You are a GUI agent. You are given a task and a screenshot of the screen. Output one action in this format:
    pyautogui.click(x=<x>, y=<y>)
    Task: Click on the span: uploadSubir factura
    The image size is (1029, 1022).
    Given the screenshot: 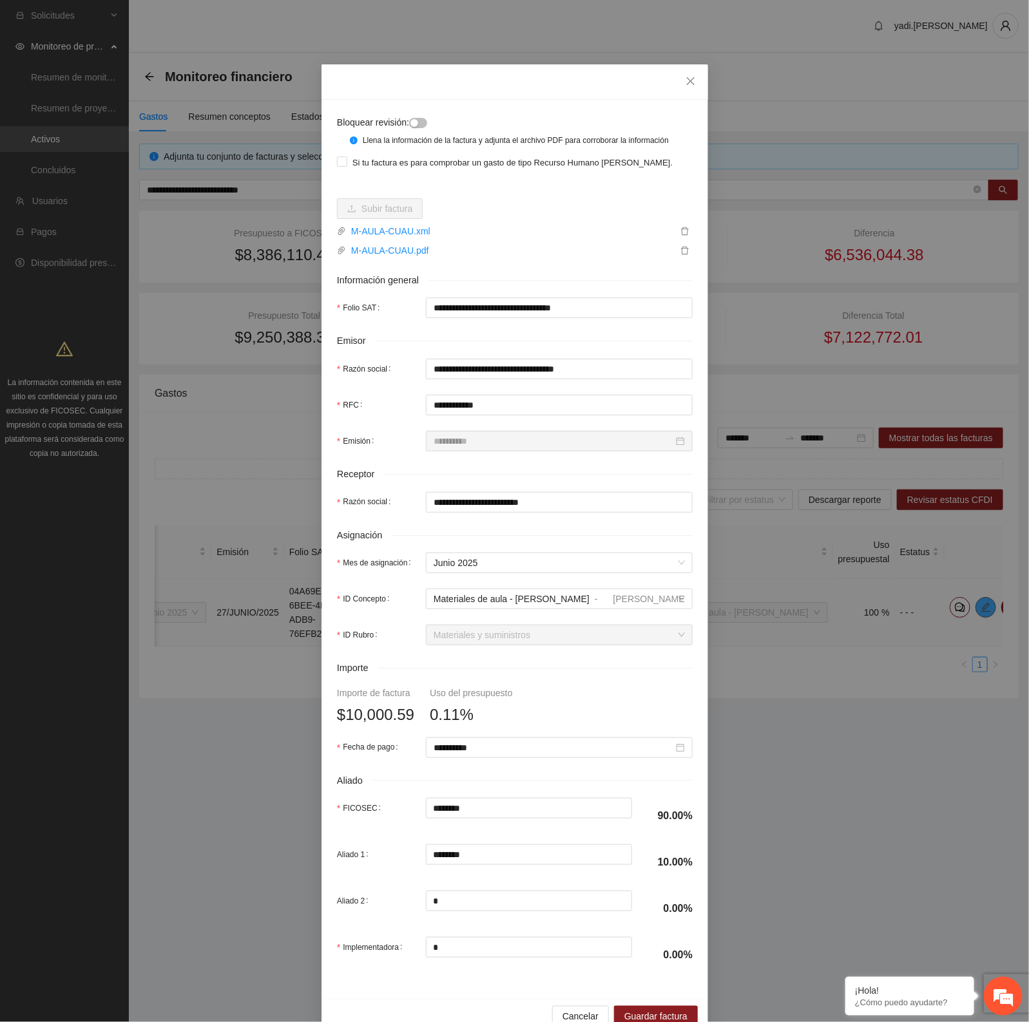 What is the action you would take?
    pyautogui.click(x=379, y=209)
    